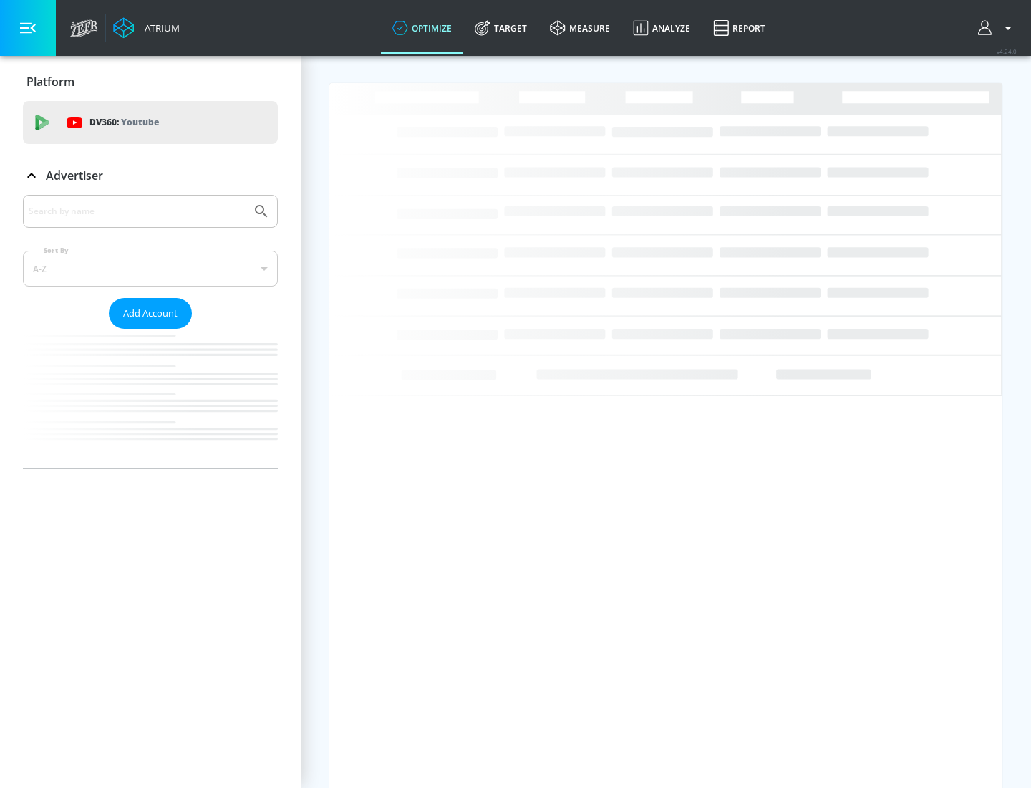 The height and width of the screenshot is (788, 1031). Describe the element at coordinates (137, 211) in the screenshot. I see `input: Search by name` at that location.